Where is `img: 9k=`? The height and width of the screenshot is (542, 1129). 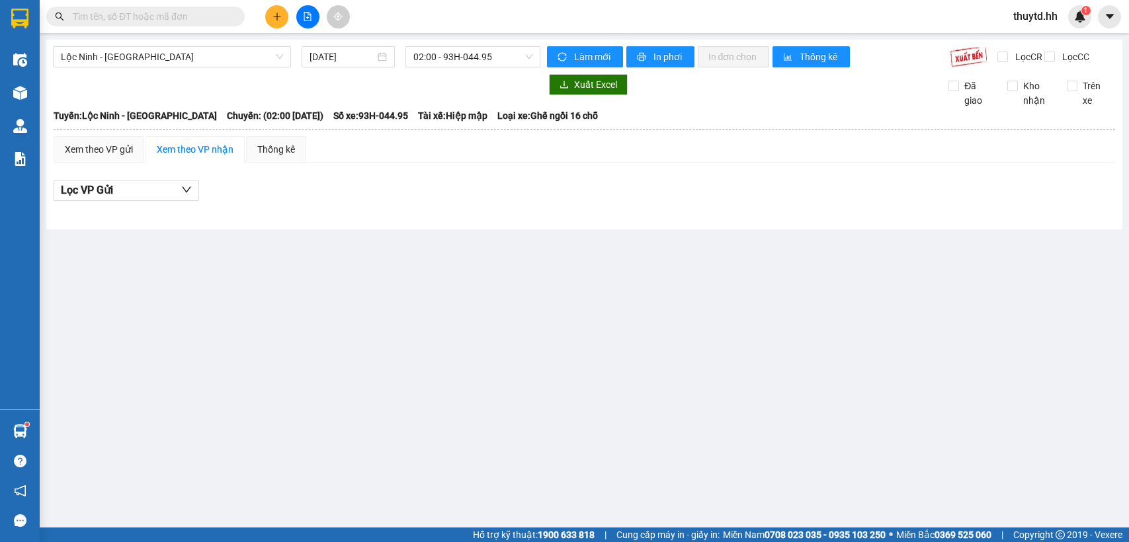
img: 9k= is located at coordinates (969, 57).